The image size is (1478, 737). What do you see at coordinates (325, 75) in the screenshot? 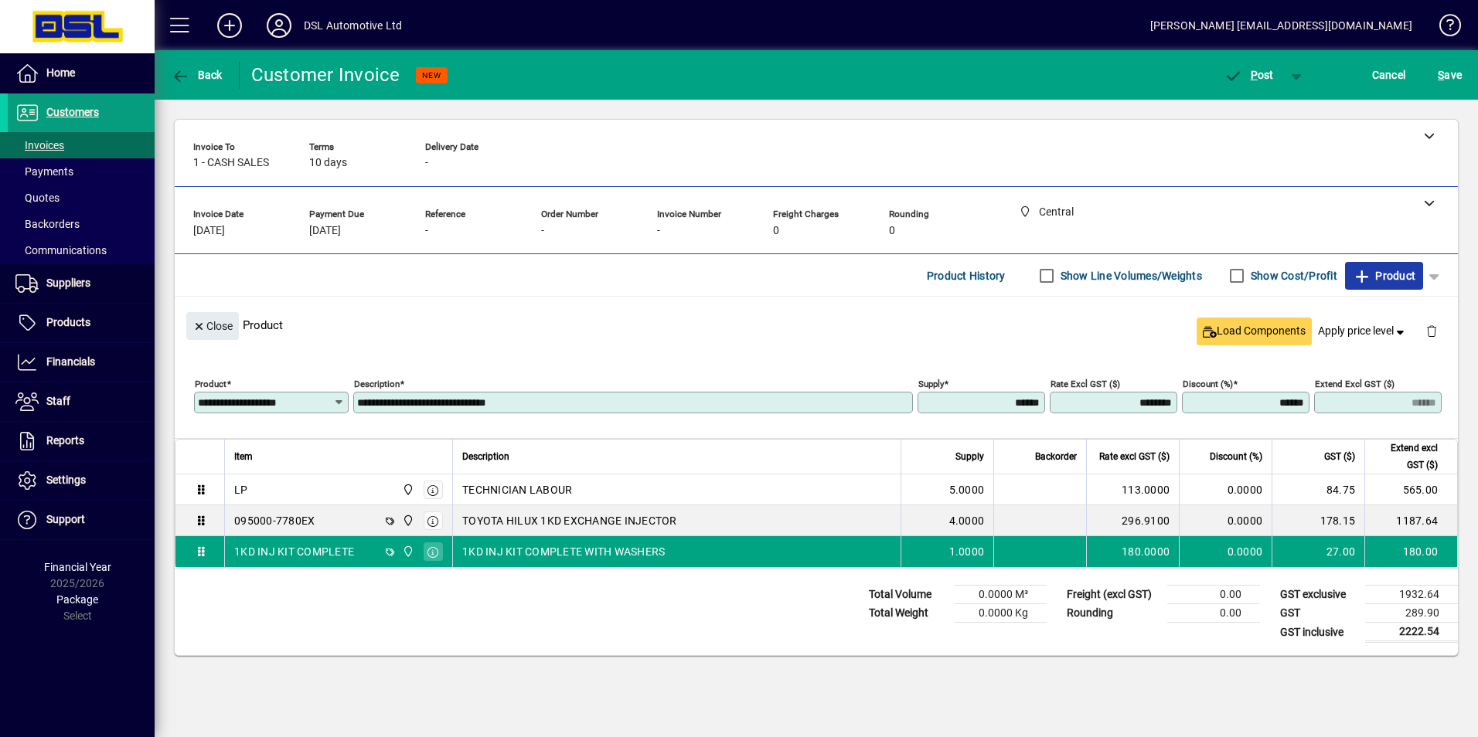
I see `div: Customer Invoice` at bounding box center [325, 75].